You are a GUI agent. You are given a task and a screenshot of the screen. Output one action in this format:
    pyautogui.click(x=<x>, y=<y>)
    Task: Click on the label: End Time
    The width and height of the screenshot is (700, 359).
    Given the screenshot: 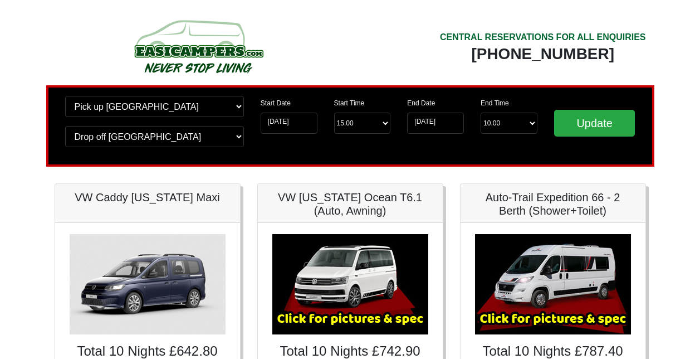 What is the action you would take?
    pyautogui.click(x=494, y=103)
    